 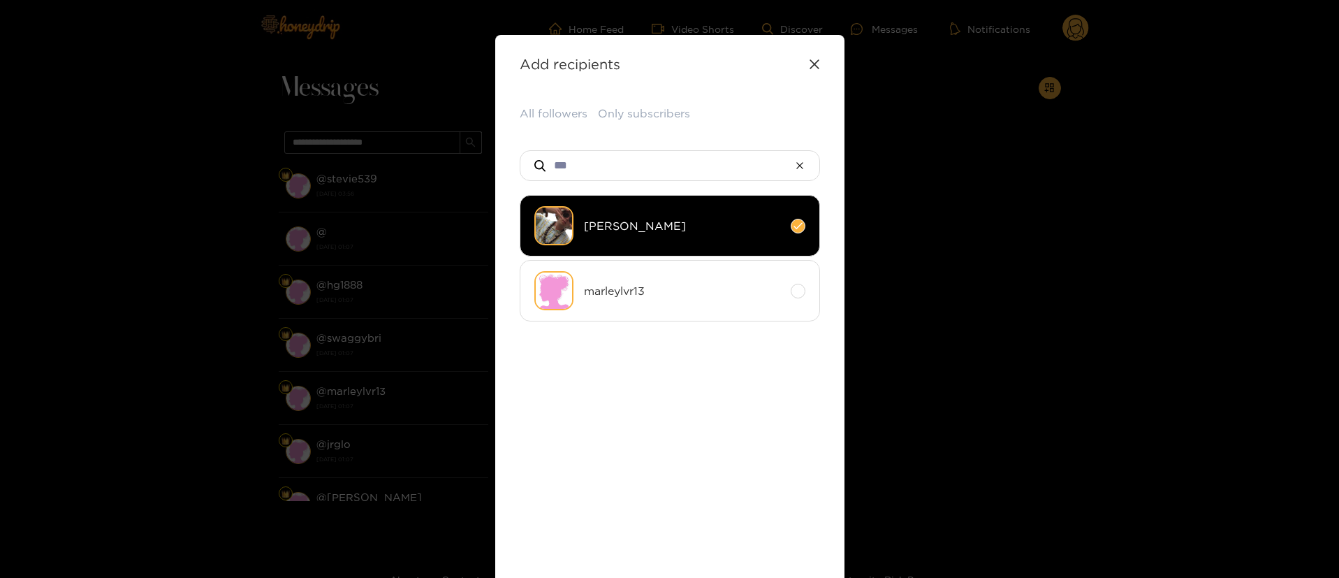 What do you see at coordinates (644, 113) in the screenshot?
I see `button: Only subscribers` at bounding box center [644, 113].